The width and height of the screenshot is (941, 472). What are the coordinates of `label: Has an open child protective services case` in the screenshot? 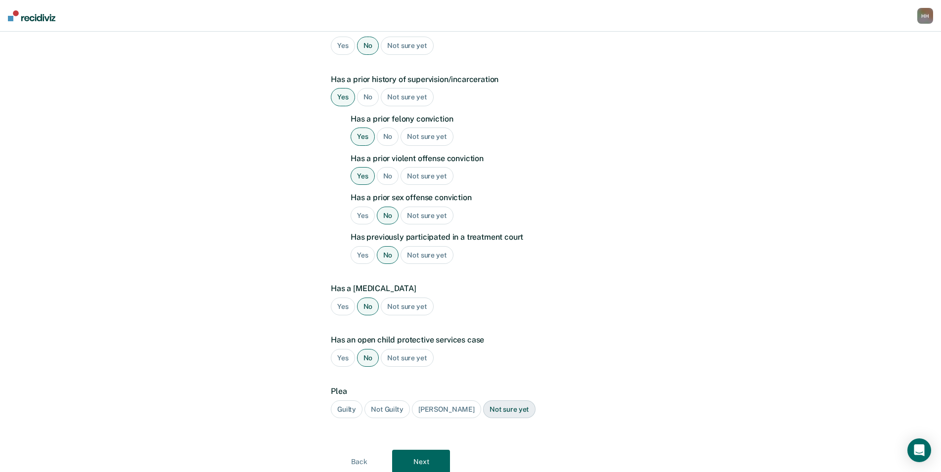 It's located at (468, 340).